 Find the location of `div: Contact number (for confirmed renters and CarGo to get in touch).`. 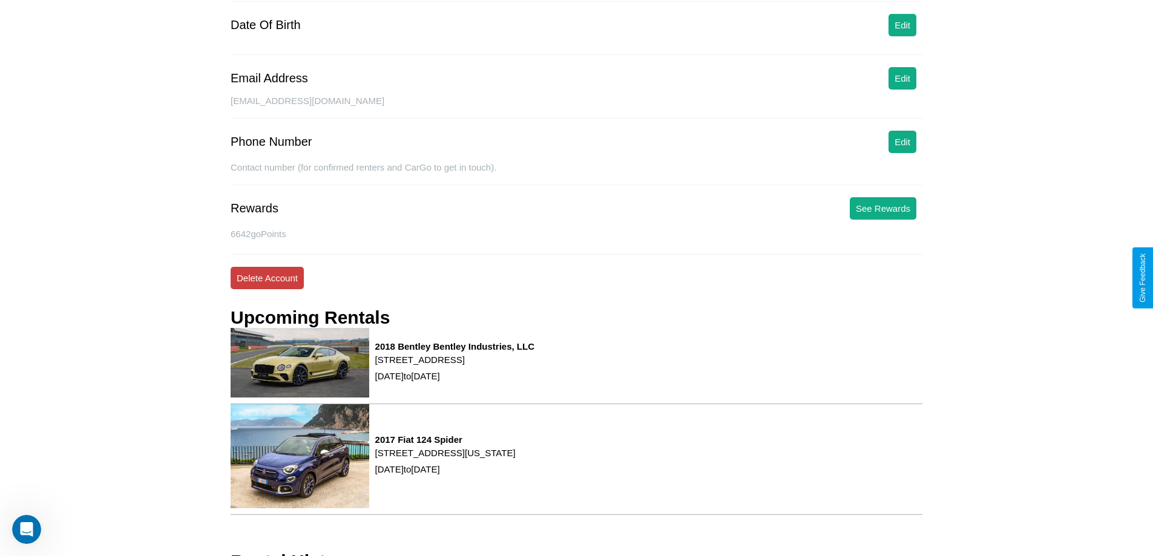

div: Contact number (for confirmed renters and CarGo to get in touch). is located at coordinates (576, 174).